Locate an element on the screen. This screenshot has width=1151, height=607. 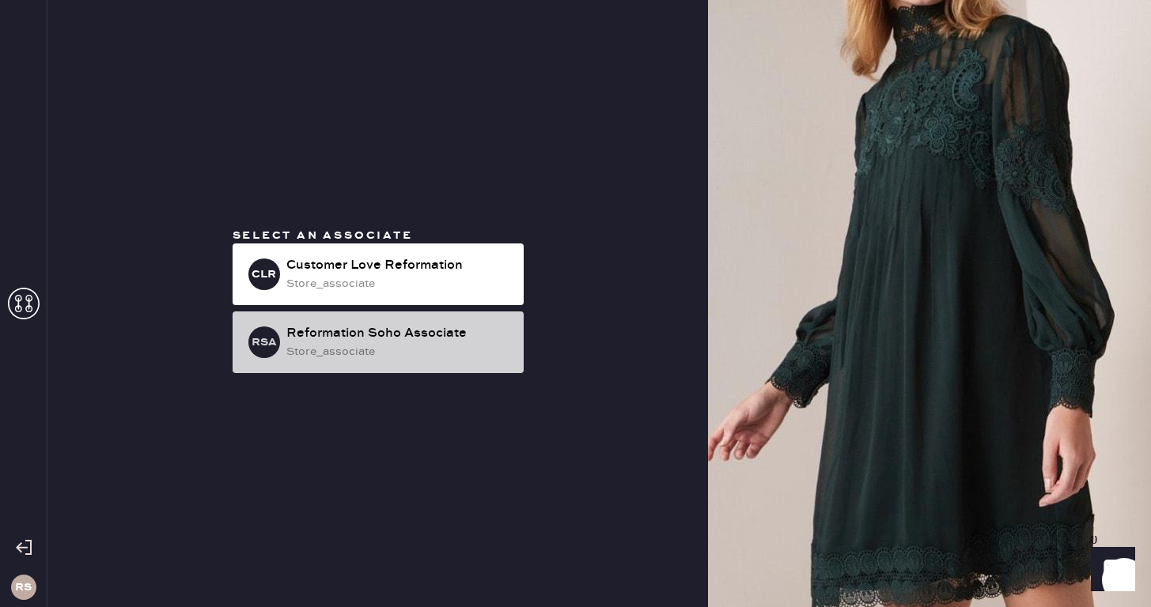
div: Customer Love Reformation is located at coordinates (399, 266).